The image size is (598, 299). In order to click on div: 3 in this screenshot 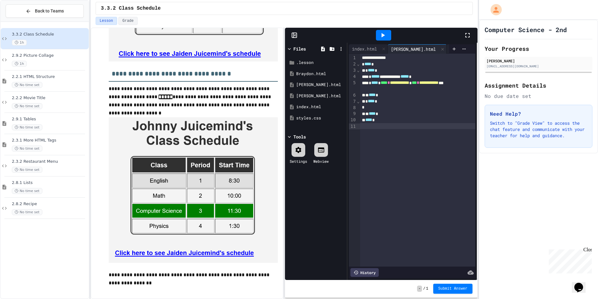, I will do `click(353, 70)`.